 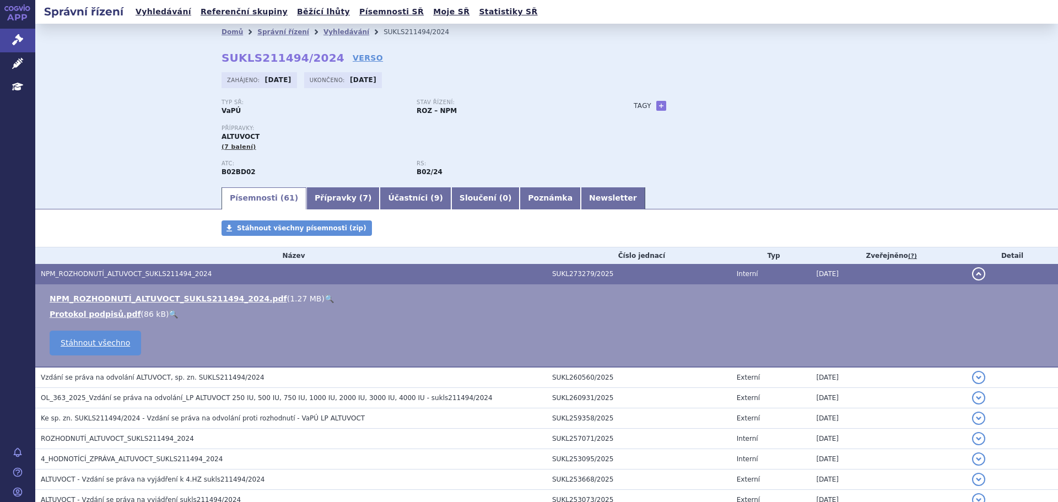 What do you see at coordinates (391, 12) in the screenshot?
I see `a: Písemnosti SŘ` at bounding box center [391, 12].